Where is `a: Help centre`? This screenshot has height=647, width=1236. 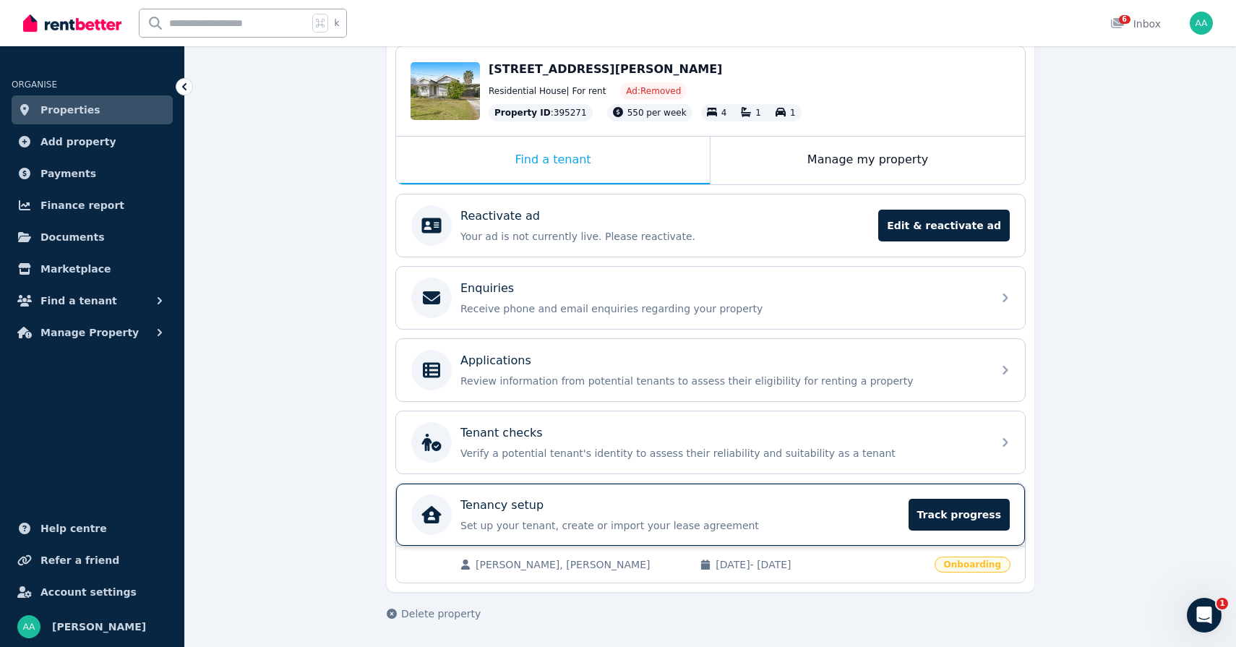 a: Help centre is located at coordinates (92, 528).